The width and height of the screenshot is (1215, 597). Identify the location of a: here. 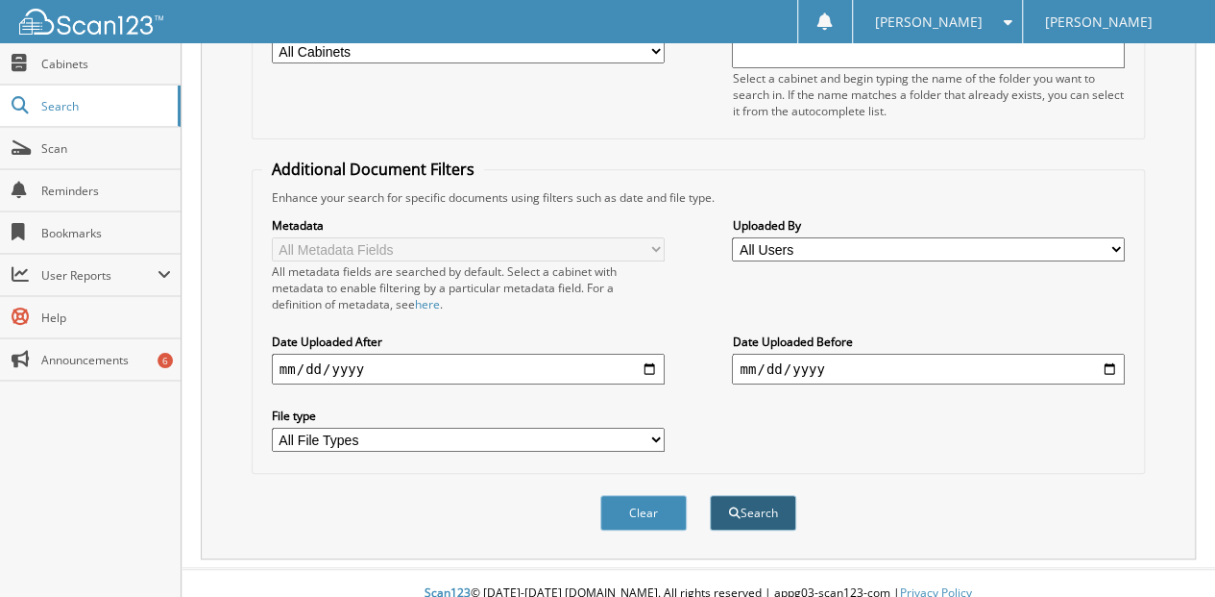
(428, 304).